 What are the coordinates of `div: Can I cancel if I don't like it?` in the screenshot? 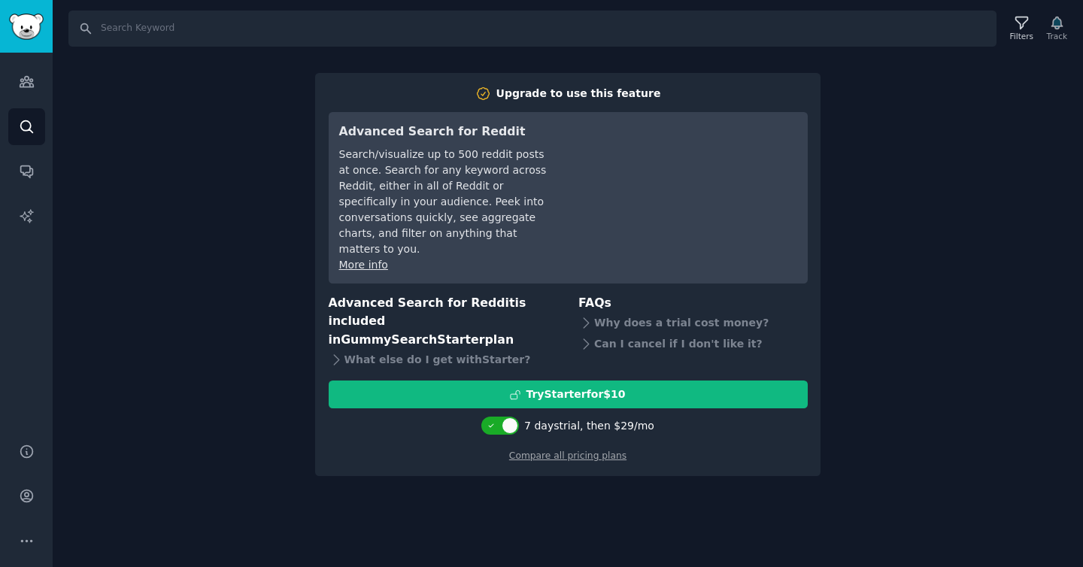 It's located at (693, 344).